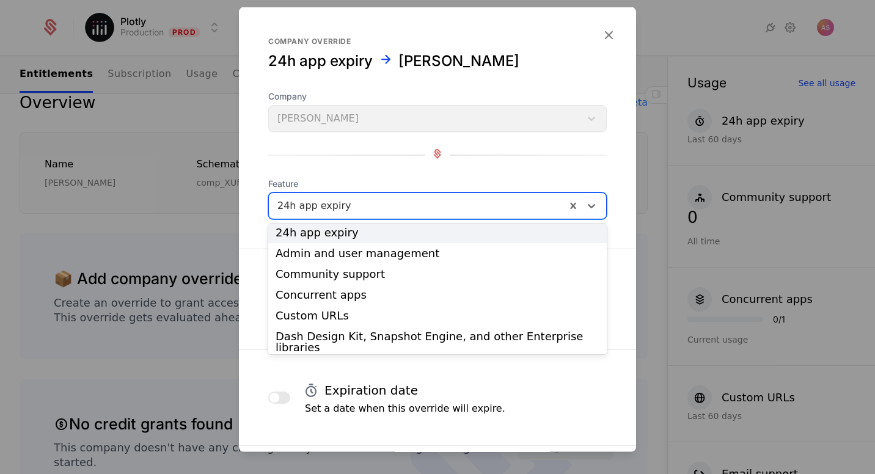 The height and width of the screenshot is (474, 875). What do you see at coordinates (438, 42) in the screenshot?
I see `div: Company override` at bounding box center [438, 42].